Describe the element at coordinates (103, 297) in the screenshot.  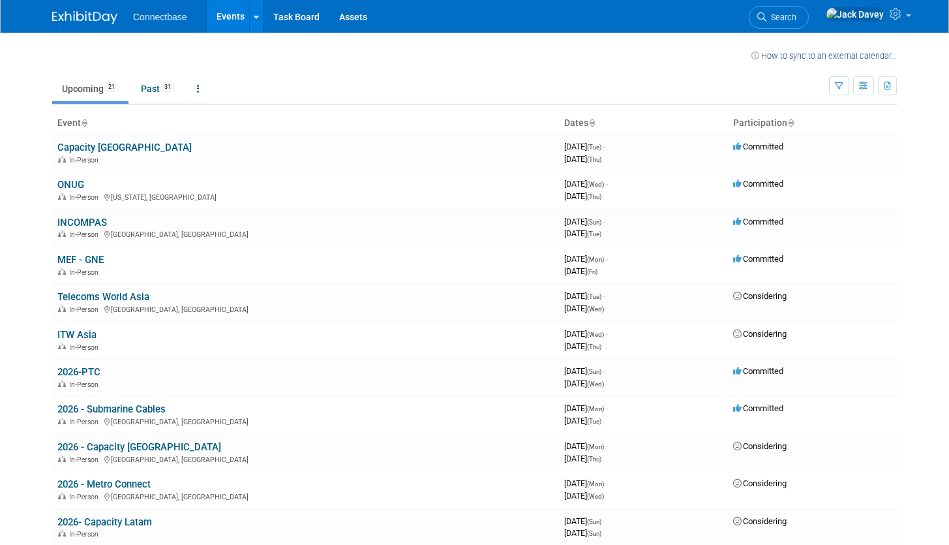
I see `a: Telecoms World Asia` at that location.